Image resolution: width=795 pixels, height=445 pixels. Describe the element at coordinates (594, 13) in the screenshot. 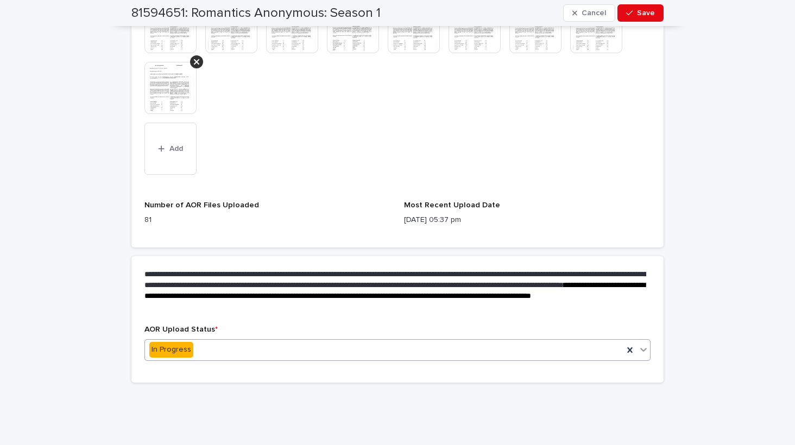

I see `span: Cancel` at that location.